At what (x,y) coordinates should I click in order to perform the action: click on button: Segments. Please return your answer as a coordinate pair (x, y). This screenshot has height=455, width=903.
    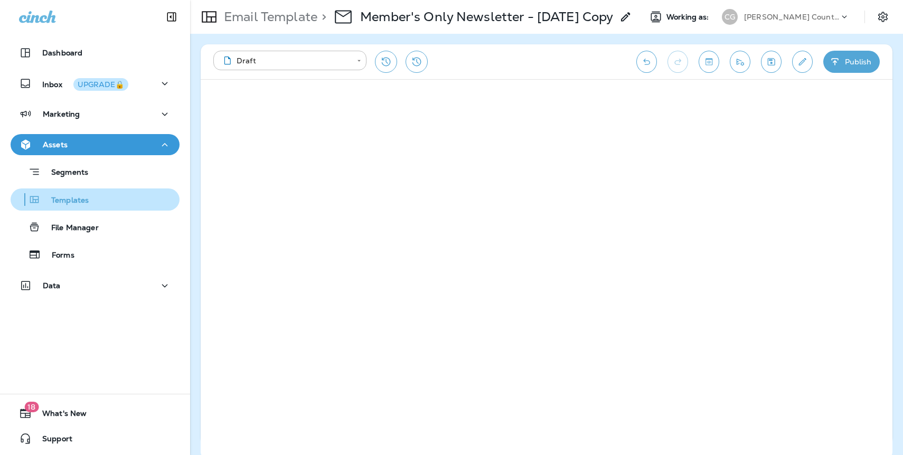
    Looking at the image, I should click on (95, 172).